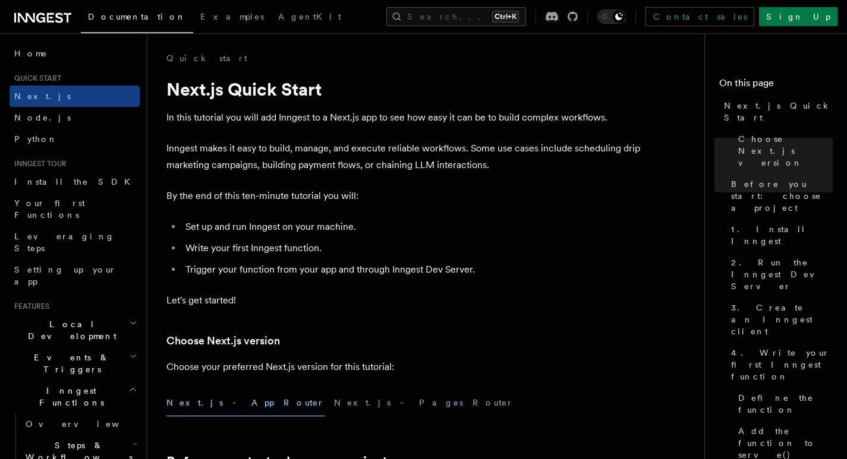 This screenshot has width=847, height=459. I want to click on span: Install the SDK, so click(75, 182).